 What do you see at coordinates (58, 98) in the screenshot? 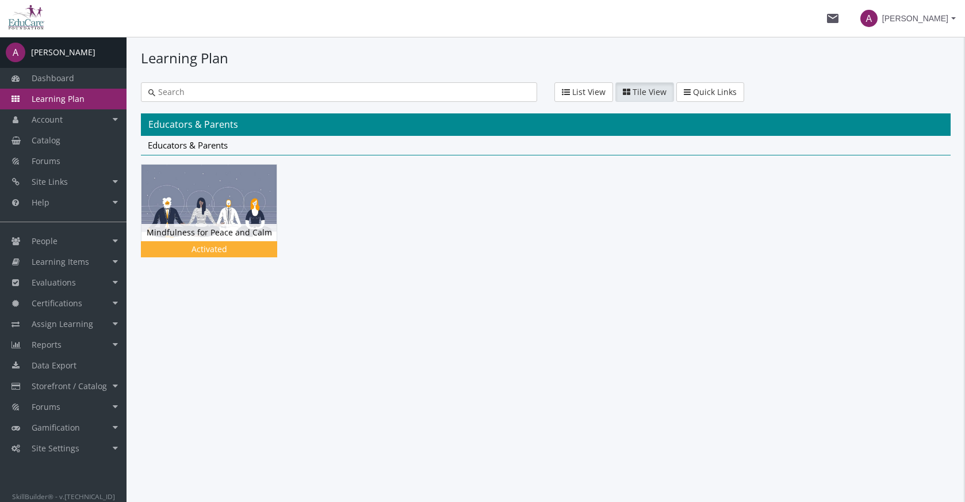
I see `span: Learning Plan` at bounding box center [58, 98].